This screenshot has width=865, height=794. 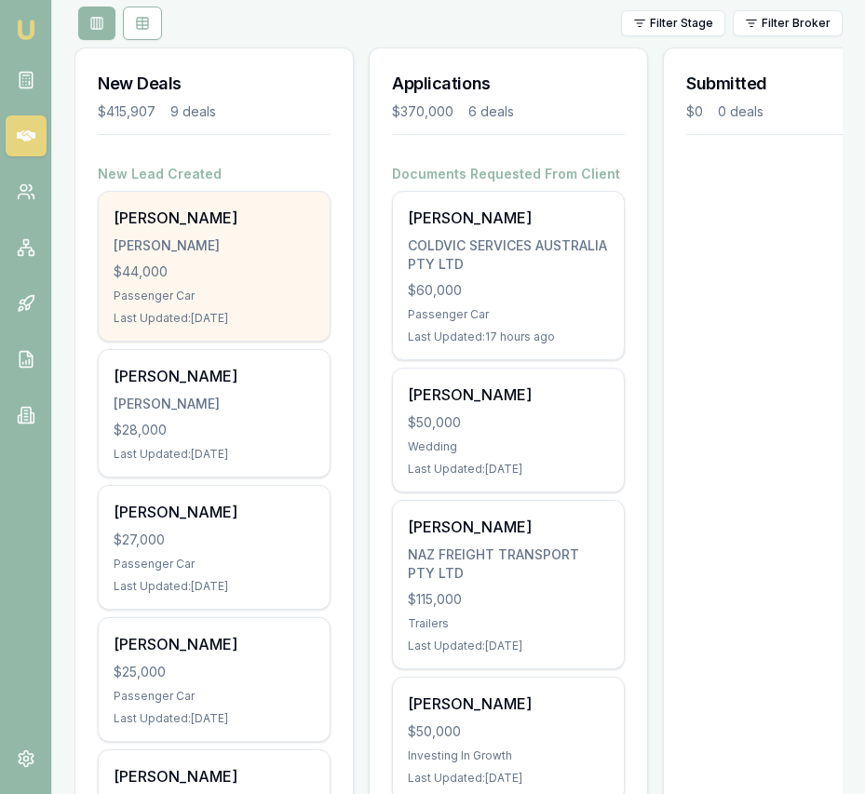 What do you see at coordinates (508, 290) in the screenshot?
I see `div: $60,000` at bounding box center [508, 290].